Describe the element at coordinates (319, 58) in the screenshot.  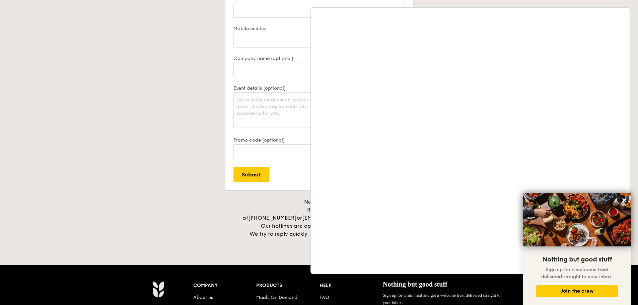
I see `label: Company name (optional)` at that location.